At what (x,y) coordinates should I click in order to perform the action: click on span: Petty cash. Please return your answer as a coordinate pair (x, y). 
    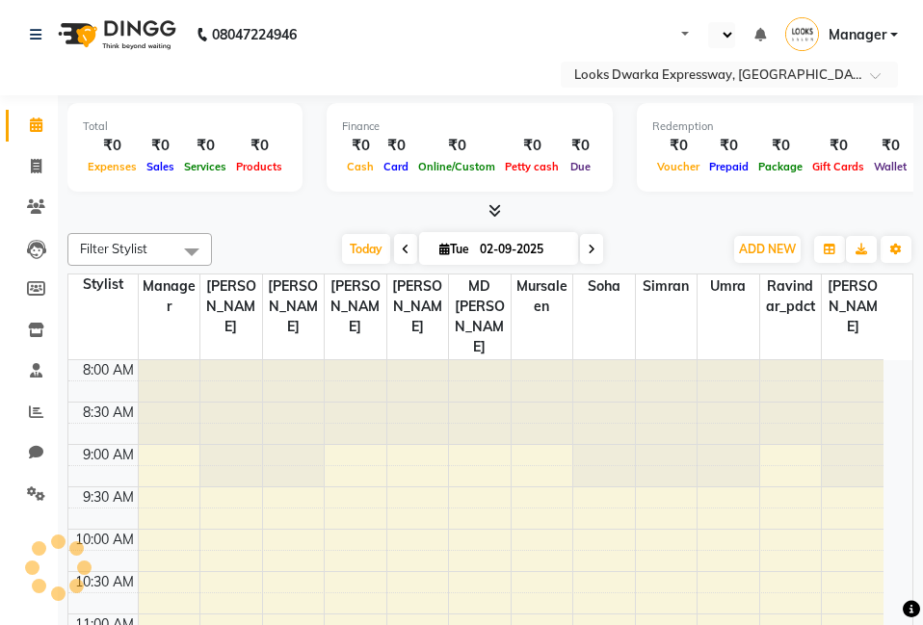
    Looking at the image, I should click on (532, 167).